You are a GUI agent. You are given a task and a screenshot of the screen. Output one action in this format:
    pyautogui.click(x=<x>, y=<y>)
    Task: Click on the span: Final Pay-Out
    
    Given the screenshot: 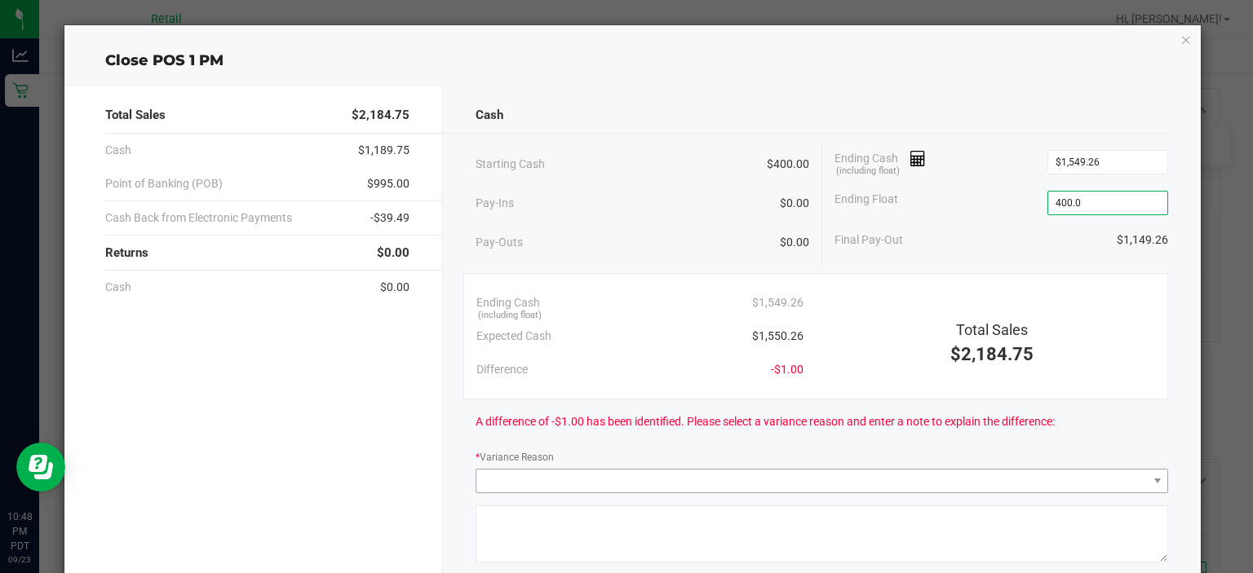 What is the action you would take?
    pyautogui.click(x=869, y=240)
    